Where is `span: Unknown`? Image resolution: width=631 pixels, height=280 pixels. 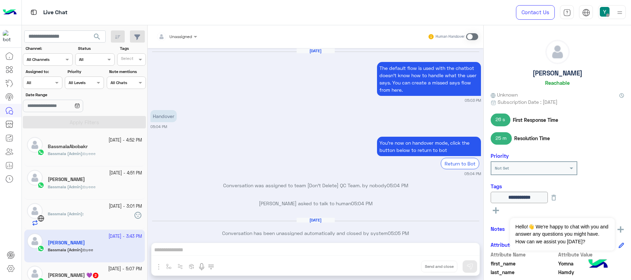 span: Unknown is located at coordinates (504, 95).